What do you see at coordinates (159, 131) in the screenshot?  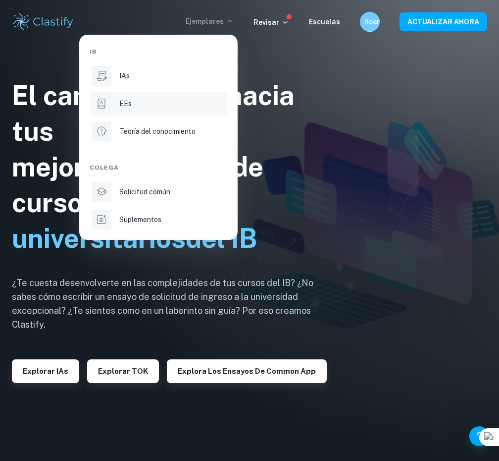 I see `a: Teoría del conocimiento` at bounding box center [159, 131].